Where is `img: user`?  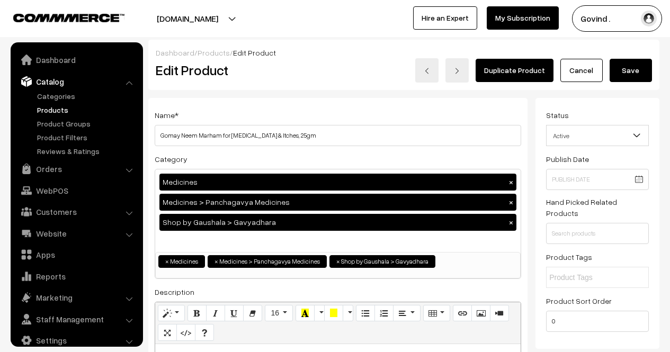 img: user is located at coordinates (649, 19).